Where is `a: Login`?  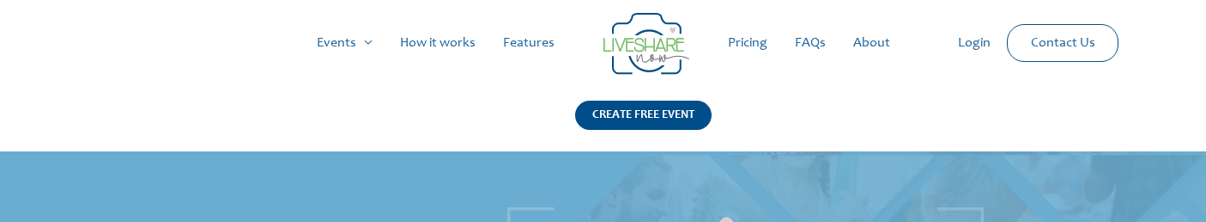
a: Login is located at coordinates (975, 43).